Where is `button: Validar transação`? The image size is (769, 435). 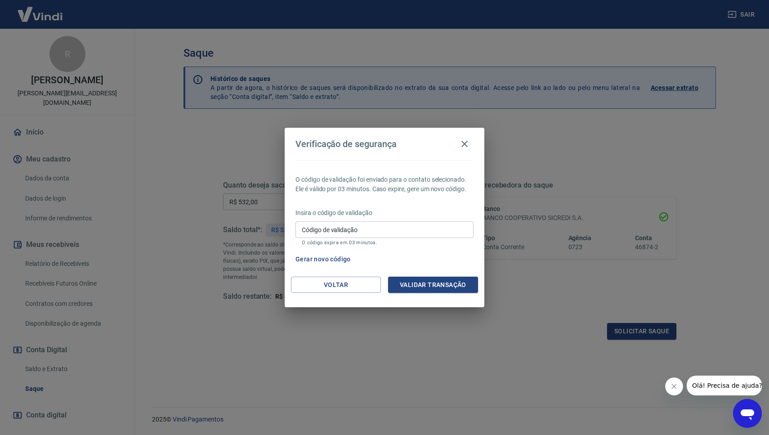 button: Validar transação is located at coordinates (433, 285).